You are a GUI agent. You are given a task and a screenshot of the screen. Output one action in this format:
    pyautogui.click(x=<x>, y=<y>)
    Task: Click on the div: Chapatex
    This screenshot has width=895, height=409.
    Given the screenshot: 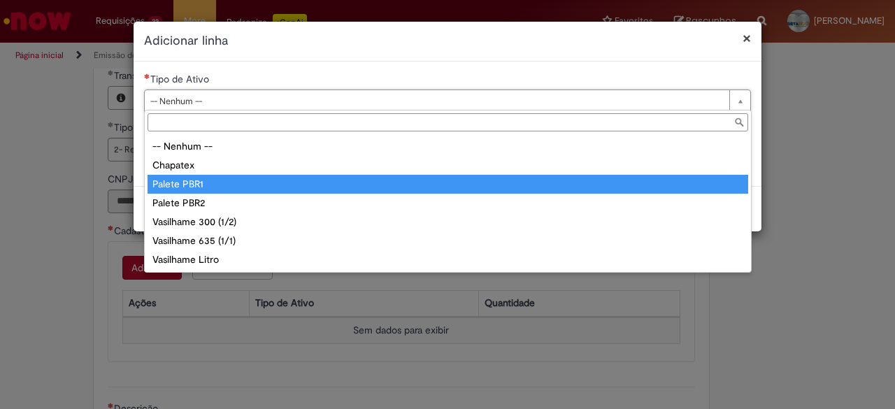 What is the action you would take?
    pyautogui.click(x=447, y=165)
    